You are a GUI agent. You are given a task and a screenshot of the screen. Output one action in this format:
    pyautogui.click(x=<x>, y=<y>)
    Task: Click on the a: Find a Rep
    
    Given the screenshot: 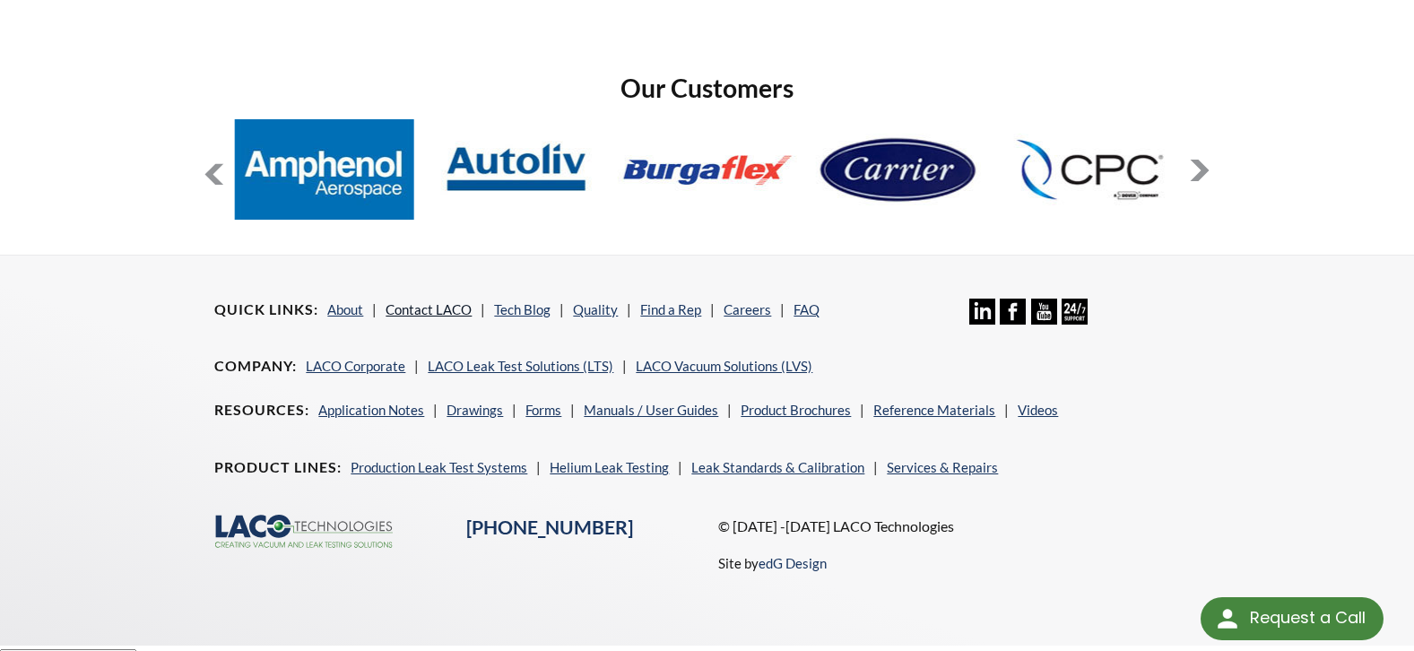 What is the action you would take?
    pyautogui.click(x=671, y=309)
    